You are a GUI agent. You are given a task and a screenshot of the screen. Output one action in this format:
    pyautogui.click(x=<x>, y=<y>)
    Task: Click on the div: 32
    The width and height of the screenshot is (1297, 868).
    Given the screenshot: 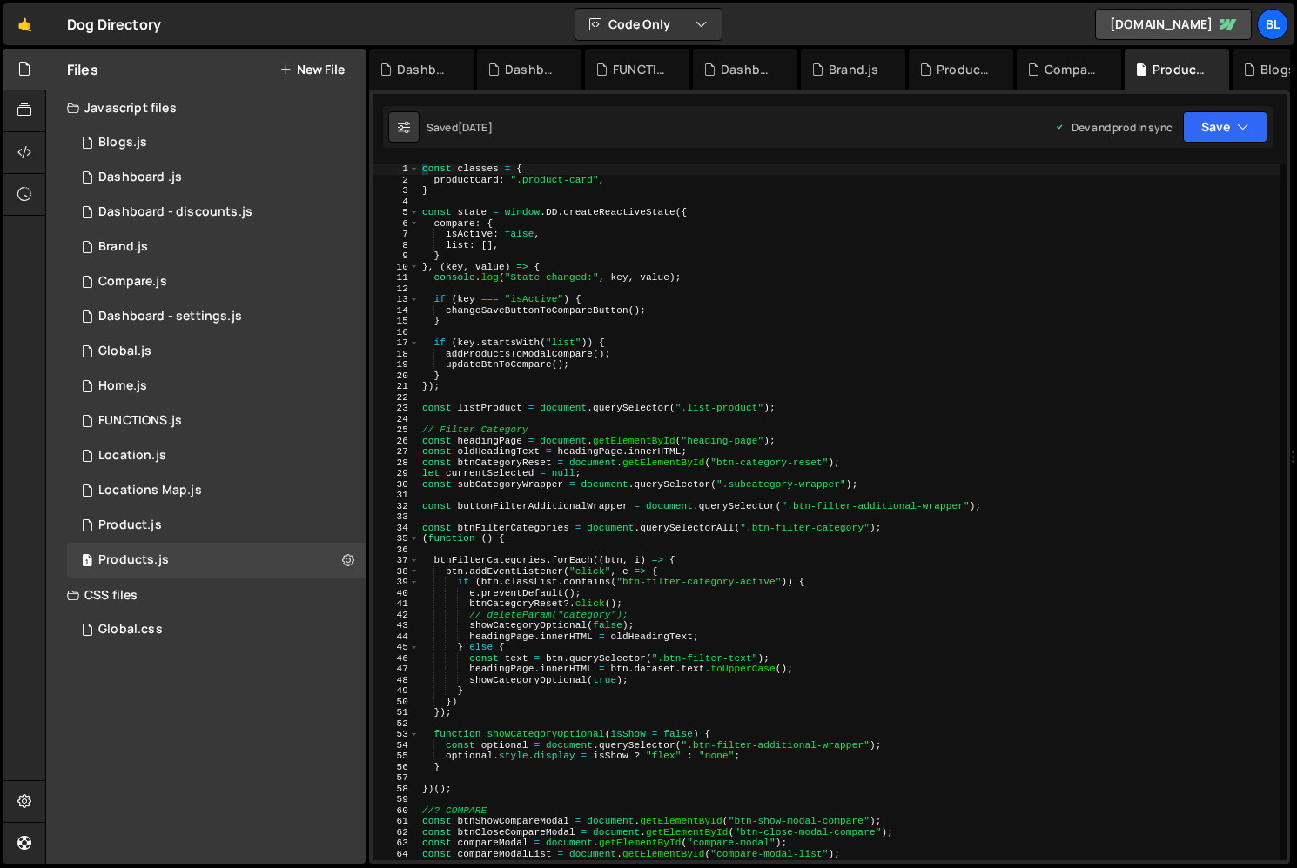 What is the action you would take?
    pyautogui.click(x=396, y=506)
    